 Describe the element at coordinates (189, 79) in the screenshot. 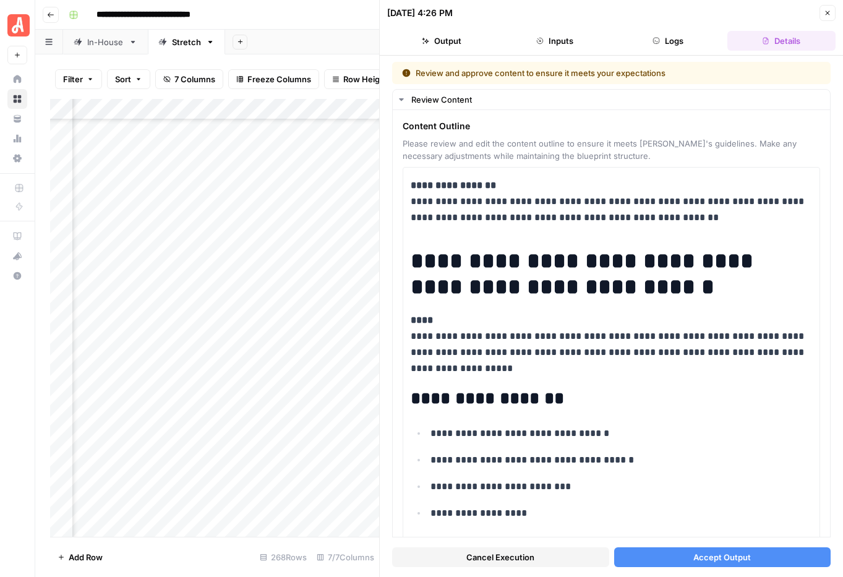

I see `button: 7 Columns` at that location.